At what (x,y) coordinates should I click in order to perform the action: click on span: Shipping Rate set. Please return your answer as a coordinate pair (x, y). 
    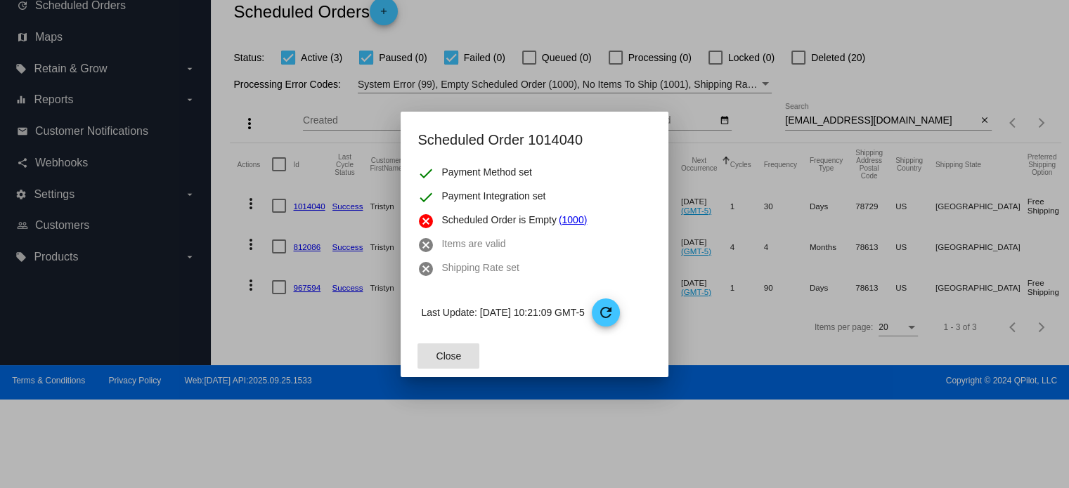
    Looking at the image, I should click on (480, 269).